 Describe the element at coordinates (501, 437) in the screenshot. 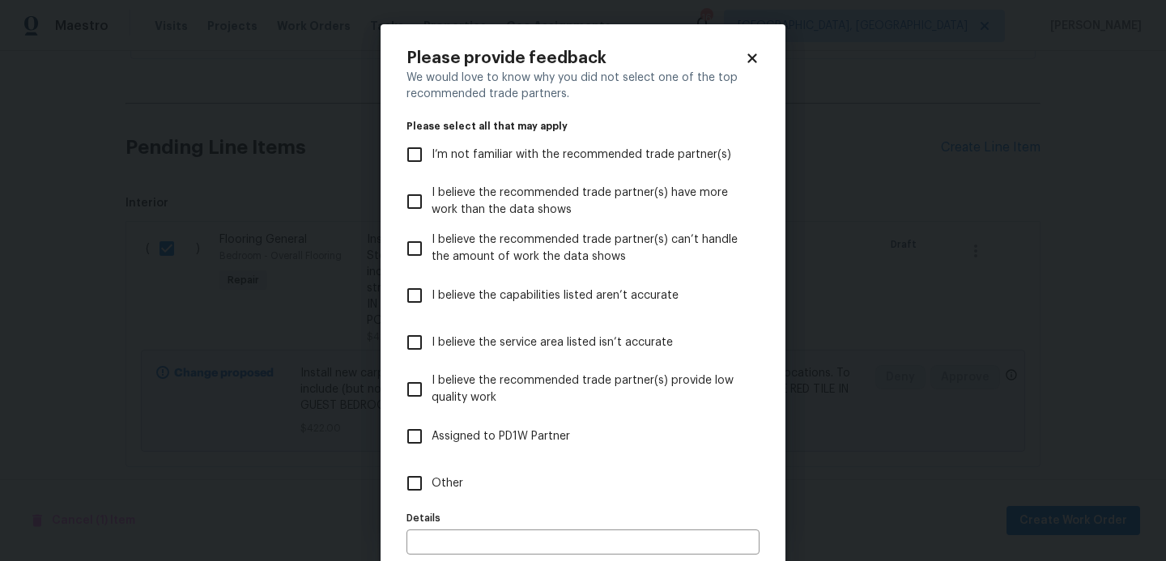

I see `span: Assigned to PD1W Partner` at that location.